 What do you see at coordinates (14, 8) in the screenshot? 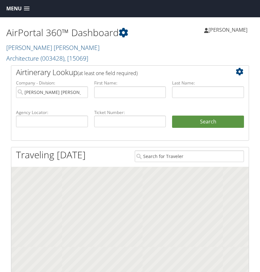
I see `span: Menu` at bounding box center [14, 8].